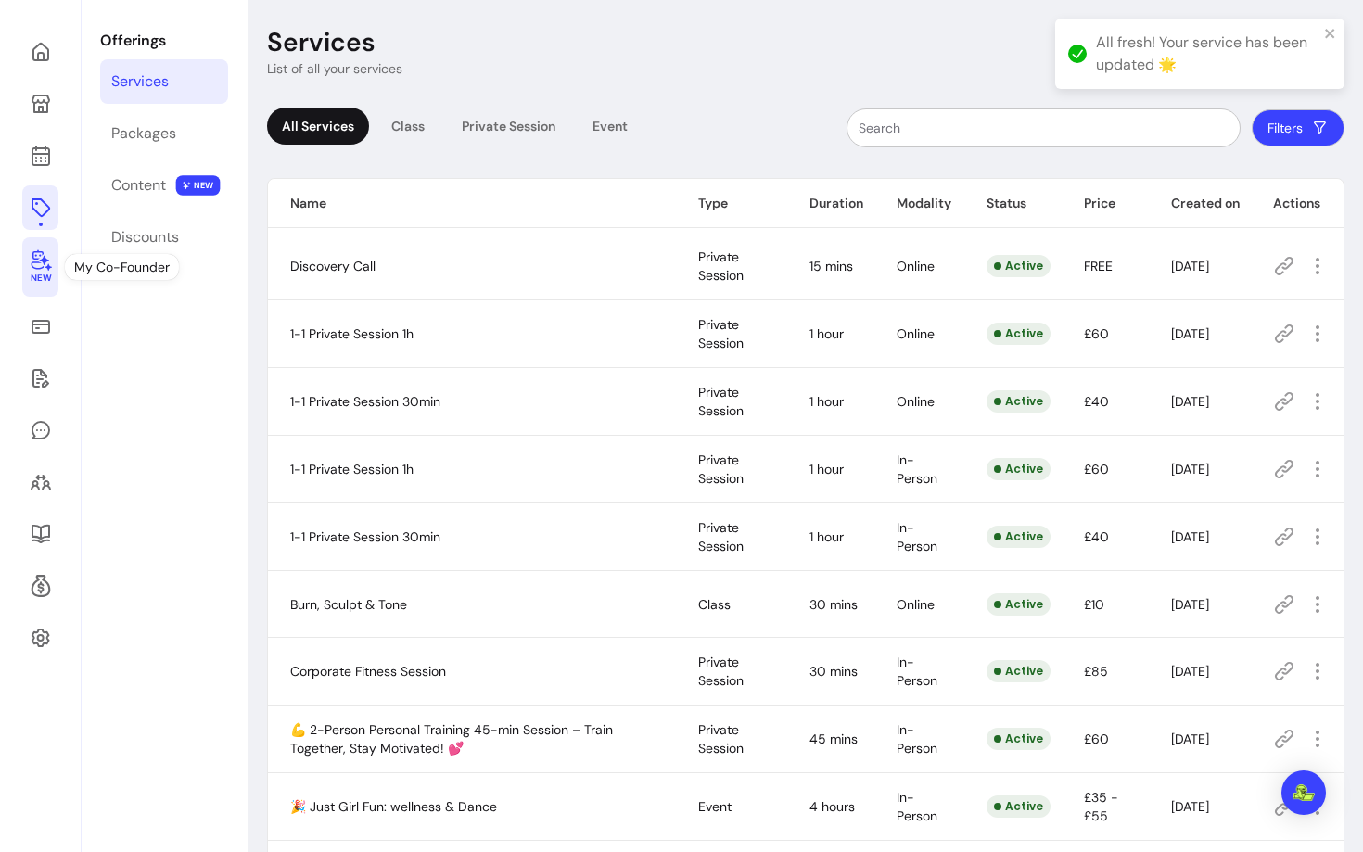 The height and width of the screenshot is (852, 1363). Describe the element at coordinates (40, 52) in the screenshot. I see `a: Home` at that location.